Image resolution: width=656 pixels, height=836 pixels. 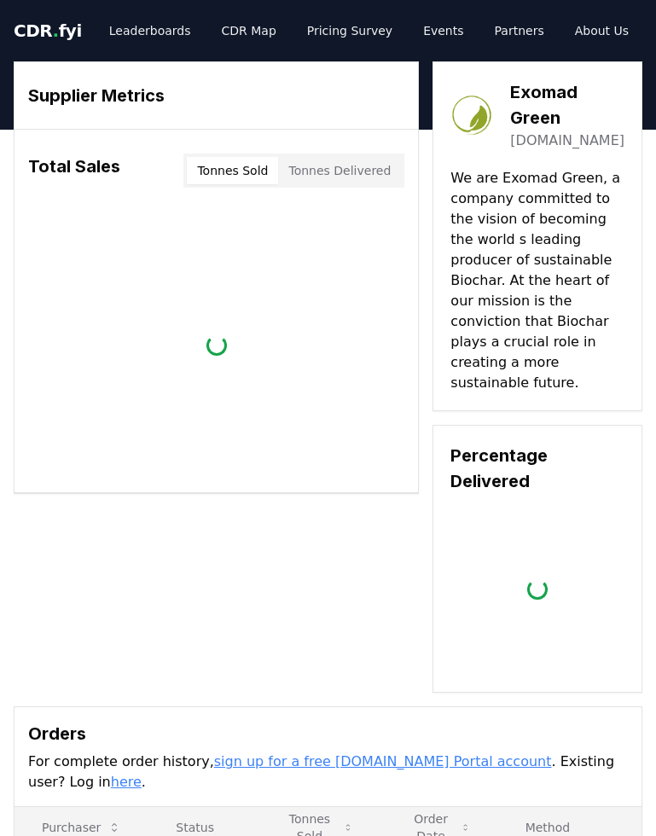 What do you see at coordinates (48, 31) in the screenshot?
I see `a: CDR.fyi` at bounding box center [48, 31].